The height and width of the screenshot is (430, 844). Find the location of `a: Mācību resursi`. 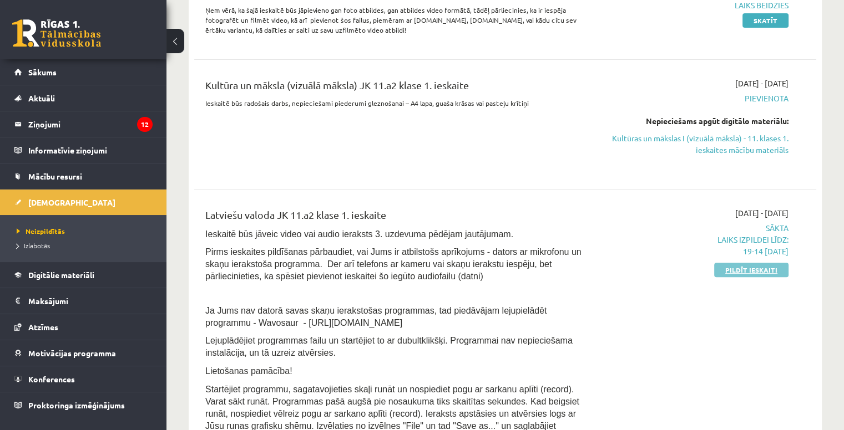

a: Mācību resursi is located at coordinates (83, 176).